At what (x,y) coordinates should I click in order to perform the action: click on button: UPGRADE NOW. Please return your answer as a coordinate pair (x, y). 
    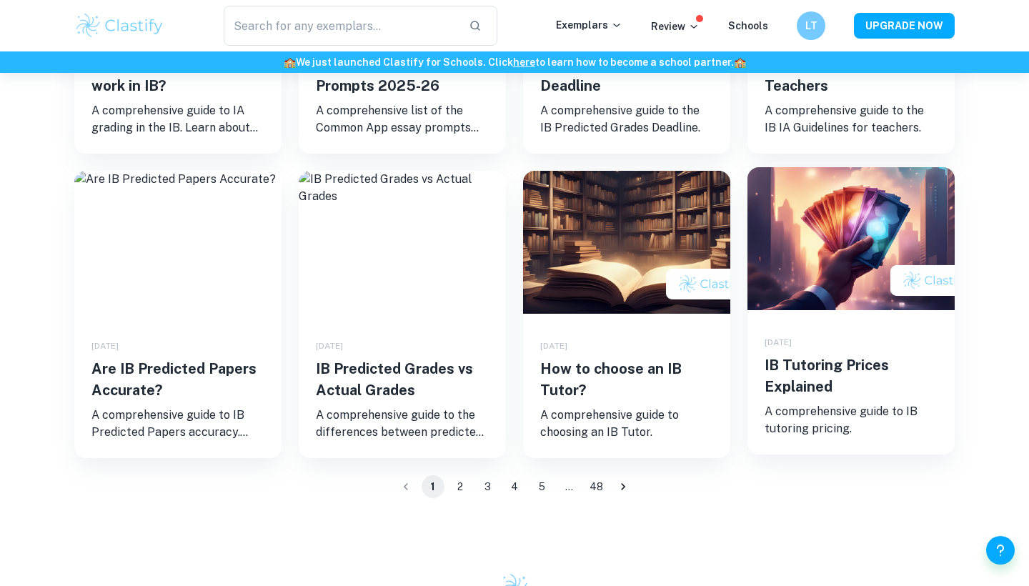
    Looking at the image, I should click on (904, 26).